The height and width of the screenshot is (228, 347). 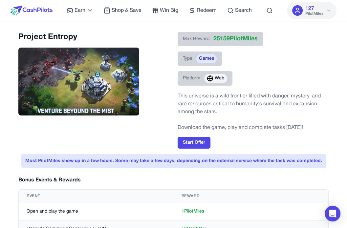 What do you see at coordinates (174, 161) in the screenshot?
I see `div: Most PilotMiles show up in a few hours. Some may take a few days, depending on the external servi...` at bounding box center [174, 161].